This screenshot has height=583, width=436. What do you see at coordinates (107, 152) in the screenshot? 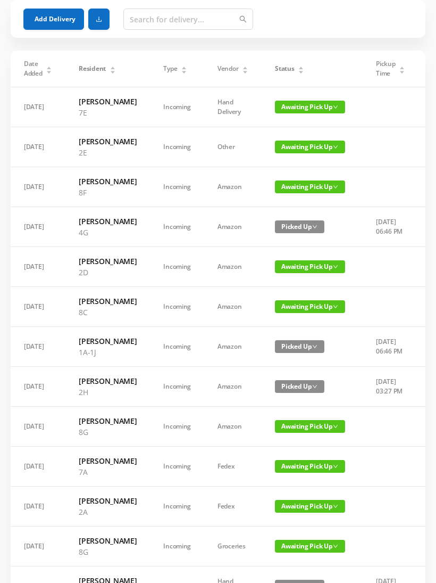
I see `p: 2E` at bounding box center [107, 152].